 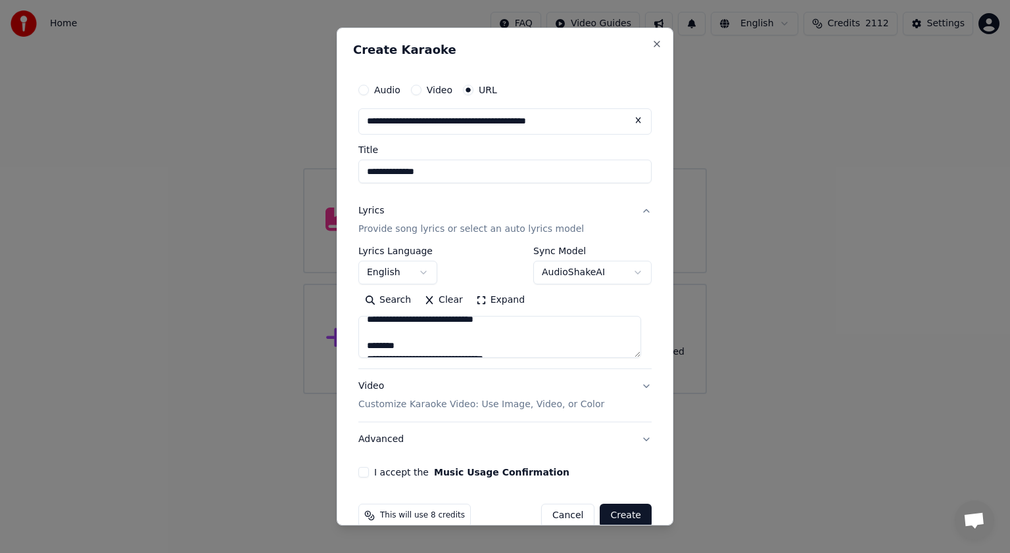 I want to click on button: VideoCustomize Karaoke Video: Use Image, Video, or Color, so click(x=505, y=396).